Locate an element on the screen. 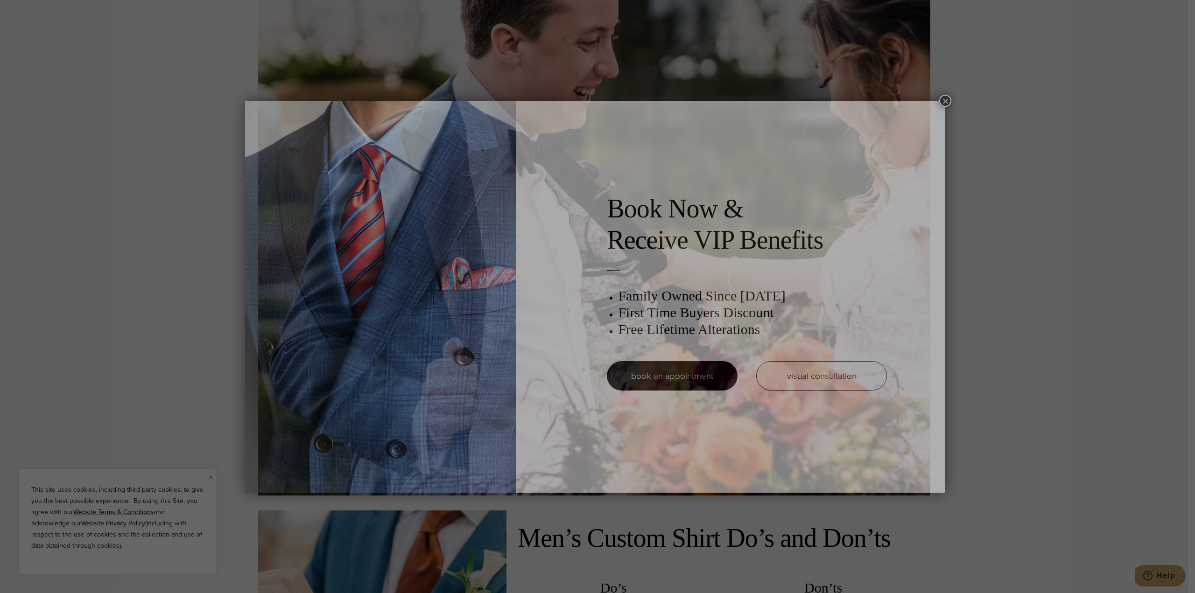 The image size is (1195, 593). h3: Free Lifetime Alterations is located at coordinates (752, 329).